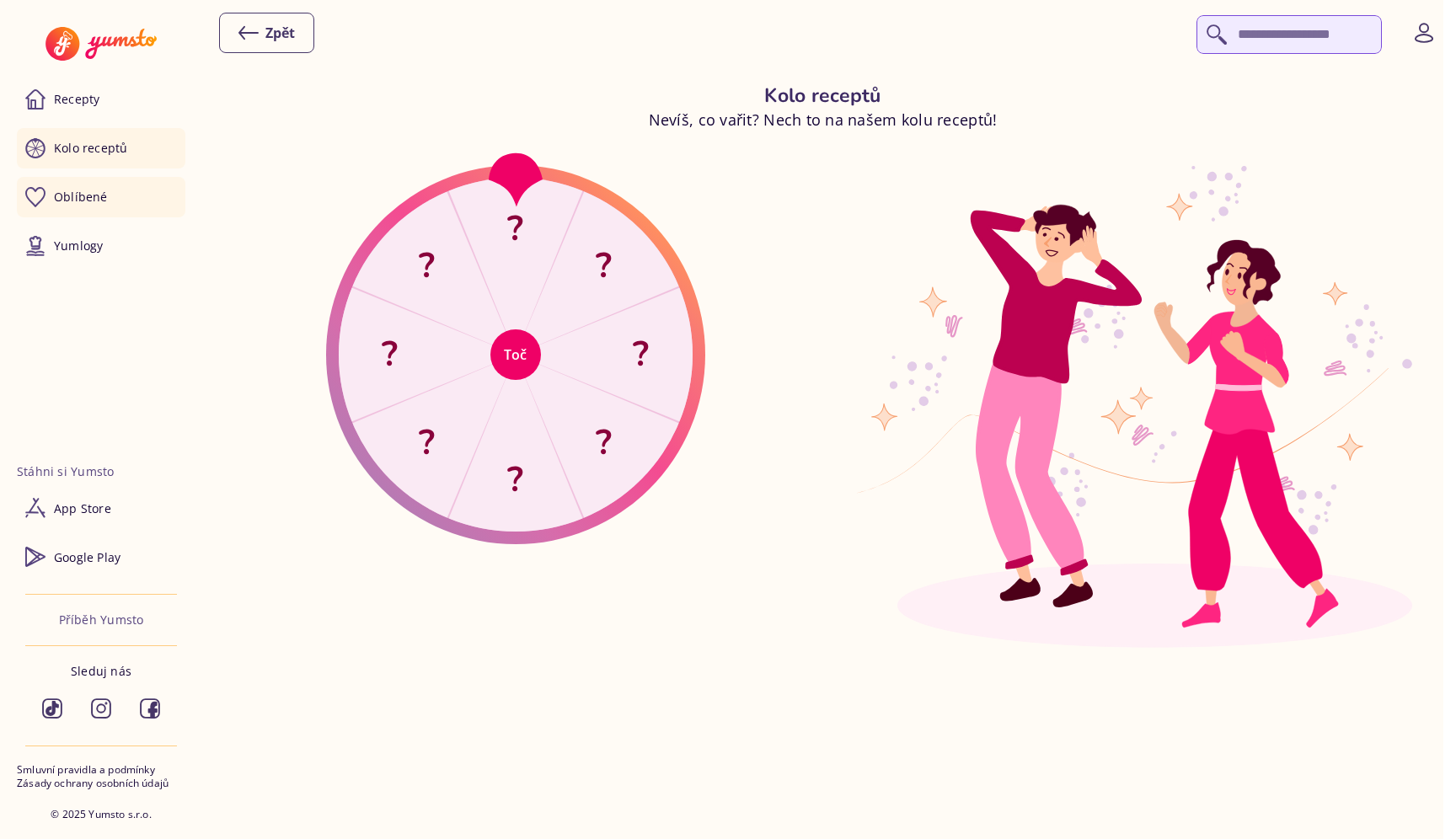 This screenshot has height=839, width=1456. I want to click on p: Google Play, so click(87, 558).